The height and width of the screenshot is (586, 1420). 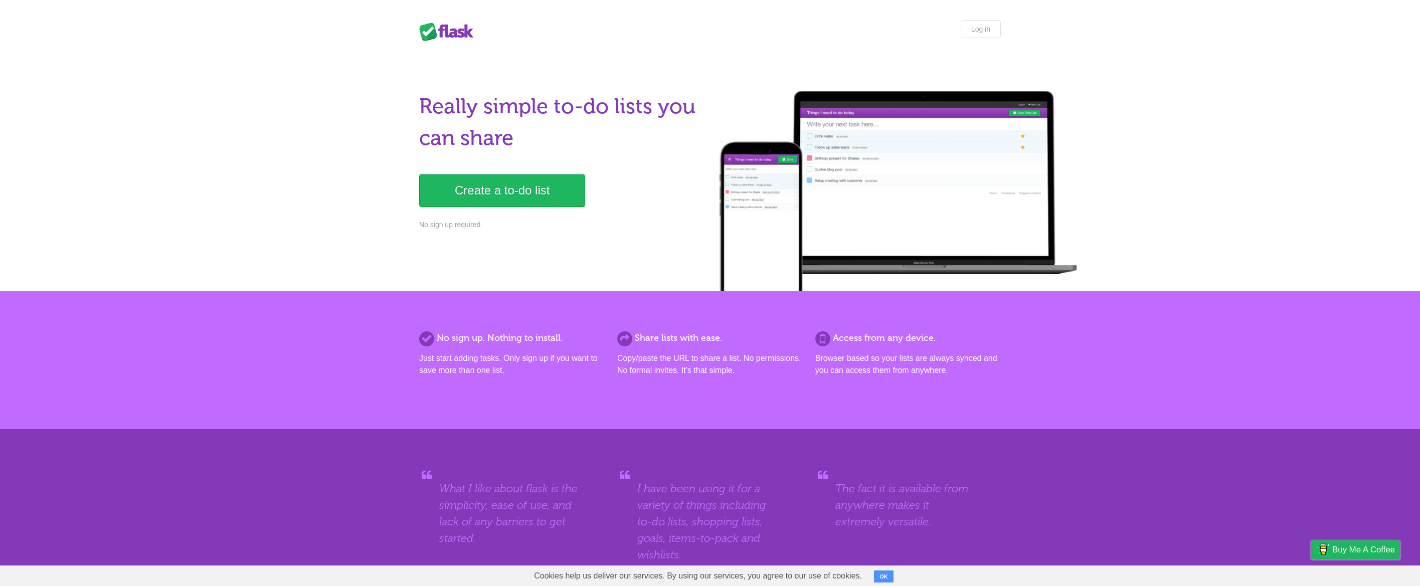 I want to click on h2: No sign up. Nothing to install., so click(x=512, y=338).